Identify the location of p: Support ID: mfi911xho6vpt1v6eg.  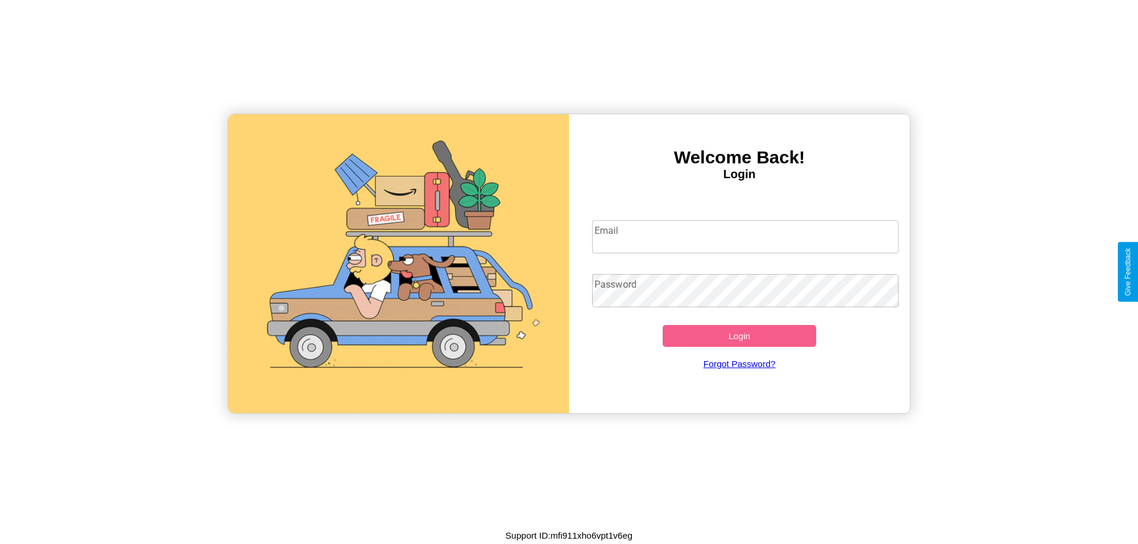
(569, 536).